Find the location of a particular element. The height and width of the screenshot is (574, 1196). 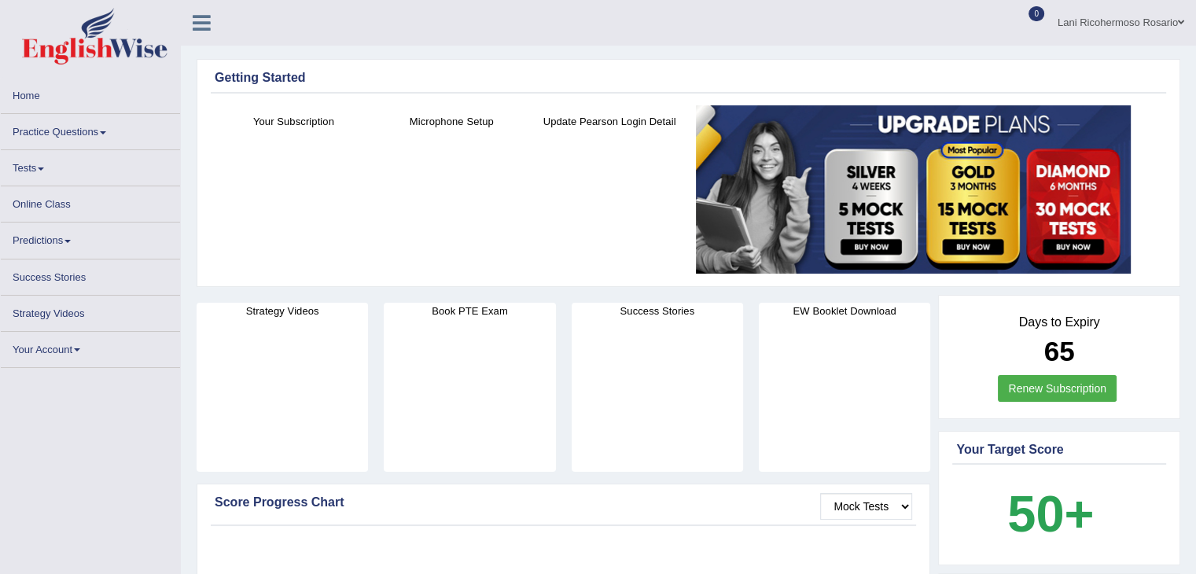

div: Your Target Score is located at coordinates (1059, 450).